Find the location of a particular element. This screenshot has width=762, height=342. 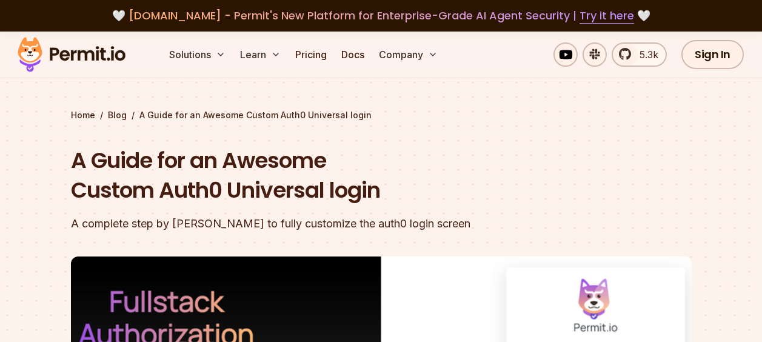

span: 5.3k is located at coordinates (645, 55).